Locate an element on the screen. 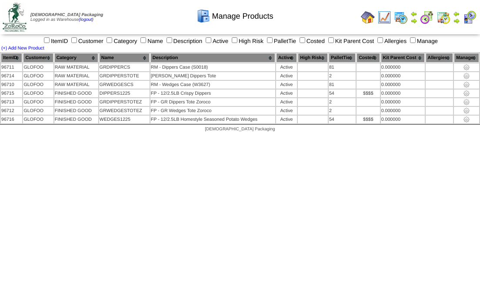  td: FP - GR Wedges Tote Zoroco is located at coordinates (213, 111).